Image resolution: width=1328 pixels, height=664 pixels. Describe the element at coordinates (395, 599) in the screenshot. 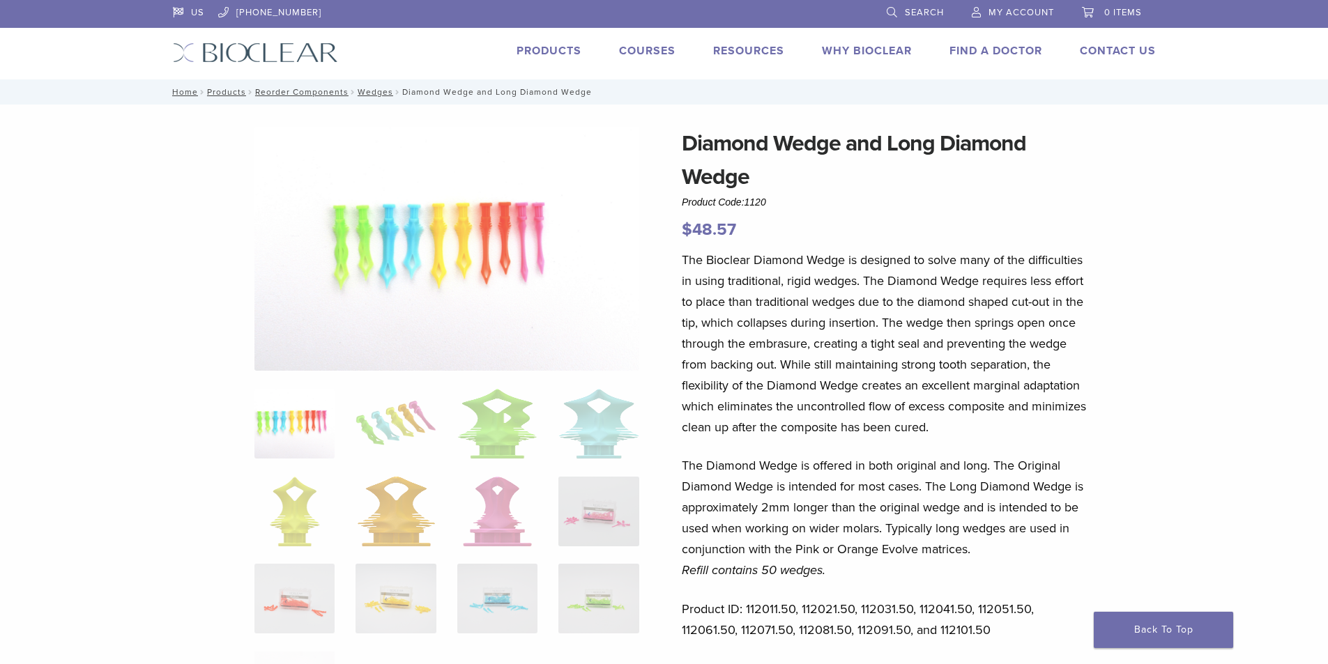

I see `img: Diamond Wedge and Long Diamond Wedge - Image 10` at that location.